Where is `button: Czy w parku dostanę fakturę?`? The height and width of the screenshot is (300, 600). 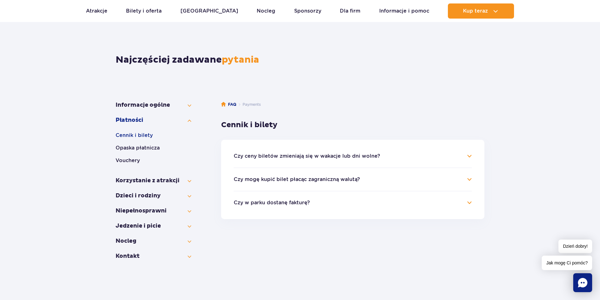
button: Czy w parku dostanę fakturę? is located at coordinates (272, 203).